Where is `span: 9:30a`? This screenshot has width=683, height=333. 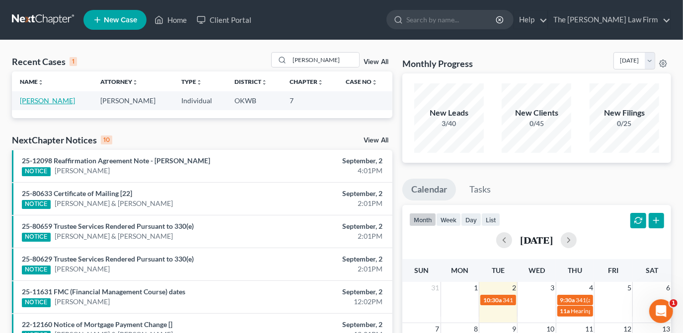 span: 9:30a is located at coordinates (568, 300).